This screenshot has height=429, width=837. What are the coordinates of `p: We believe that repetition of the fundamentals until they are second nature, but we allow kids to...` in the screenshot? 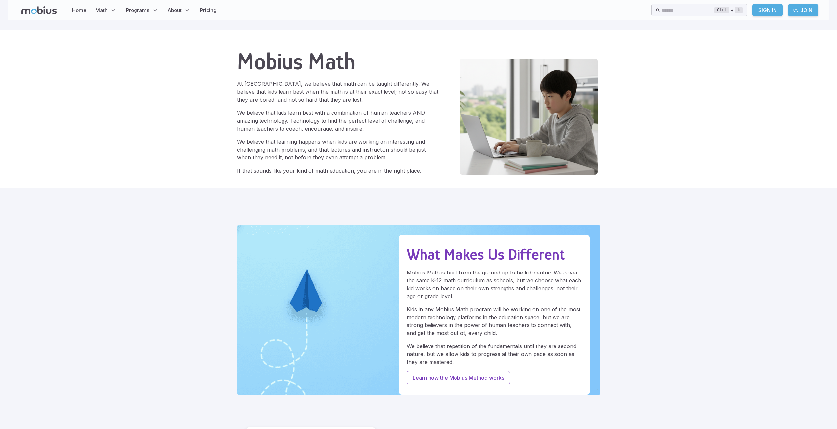 It's located at (494, 354).